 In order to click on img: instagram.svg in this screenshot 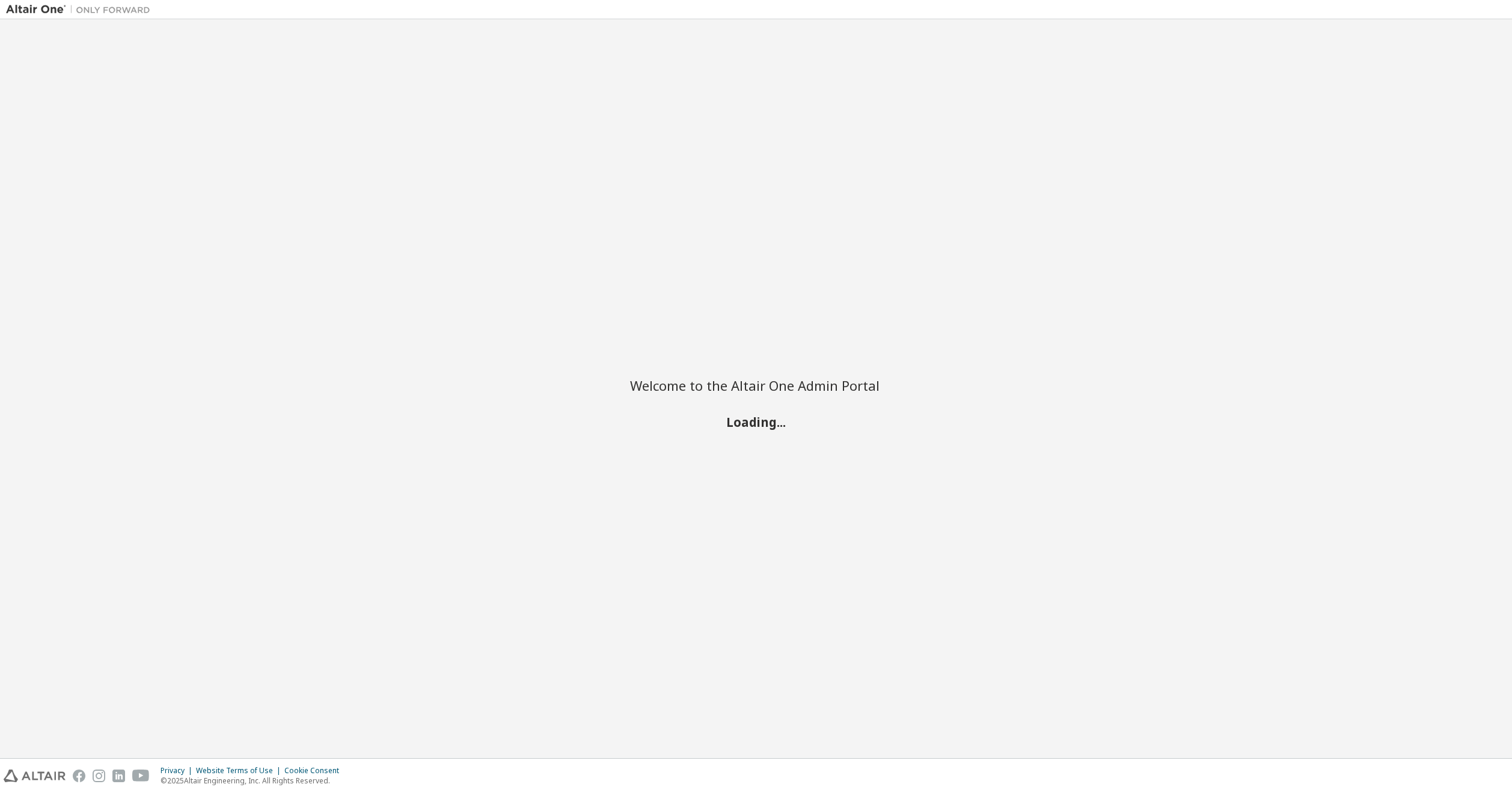, I will do `click(98, 776)`.